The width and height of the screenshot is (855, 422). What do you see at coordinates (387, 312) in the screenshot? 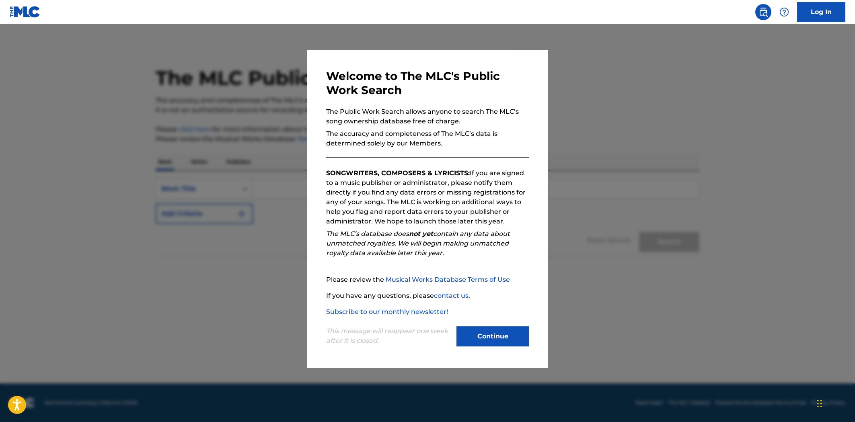
I see `a: Subscribe to our monthly newsletter!` at bounding box center [387, 312].